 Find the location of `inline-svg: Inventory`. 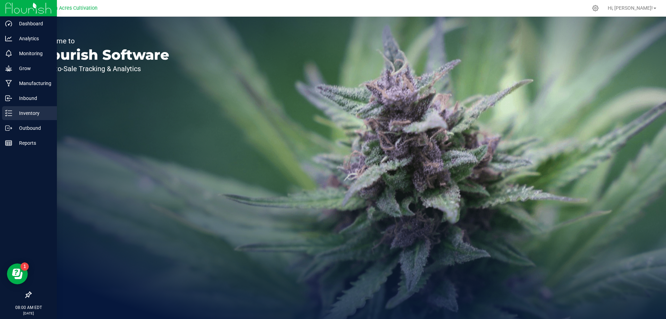

inline-svg: Inventory is located at coordinates (9, 113).